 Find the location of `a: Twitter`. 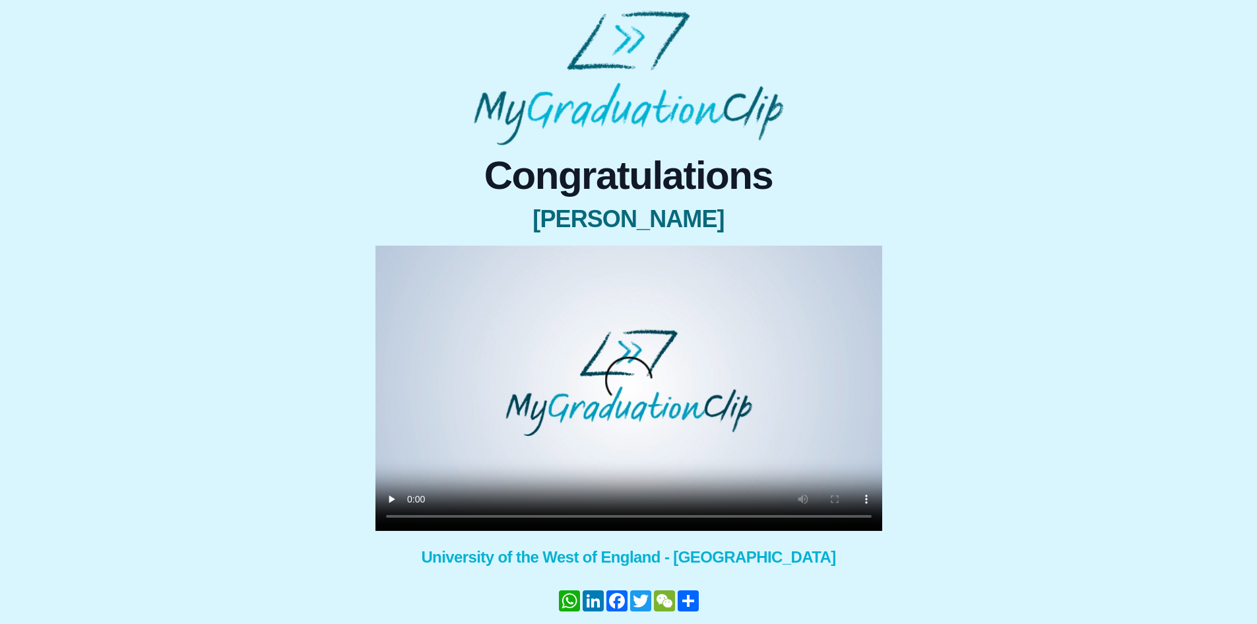

a: Twitter is located at coordinates (641, 601).